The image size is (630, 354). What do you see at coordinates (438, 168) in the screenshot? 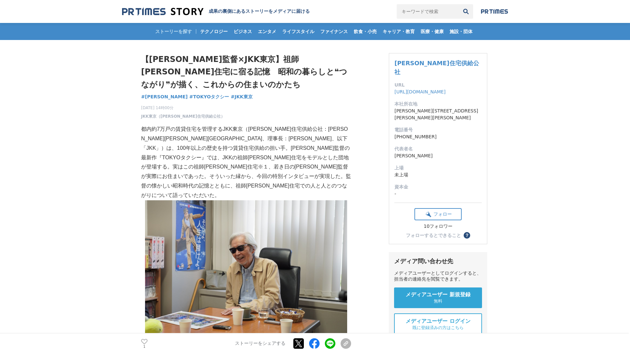
I see `dt: 上場` at bounding box center [438, 168].